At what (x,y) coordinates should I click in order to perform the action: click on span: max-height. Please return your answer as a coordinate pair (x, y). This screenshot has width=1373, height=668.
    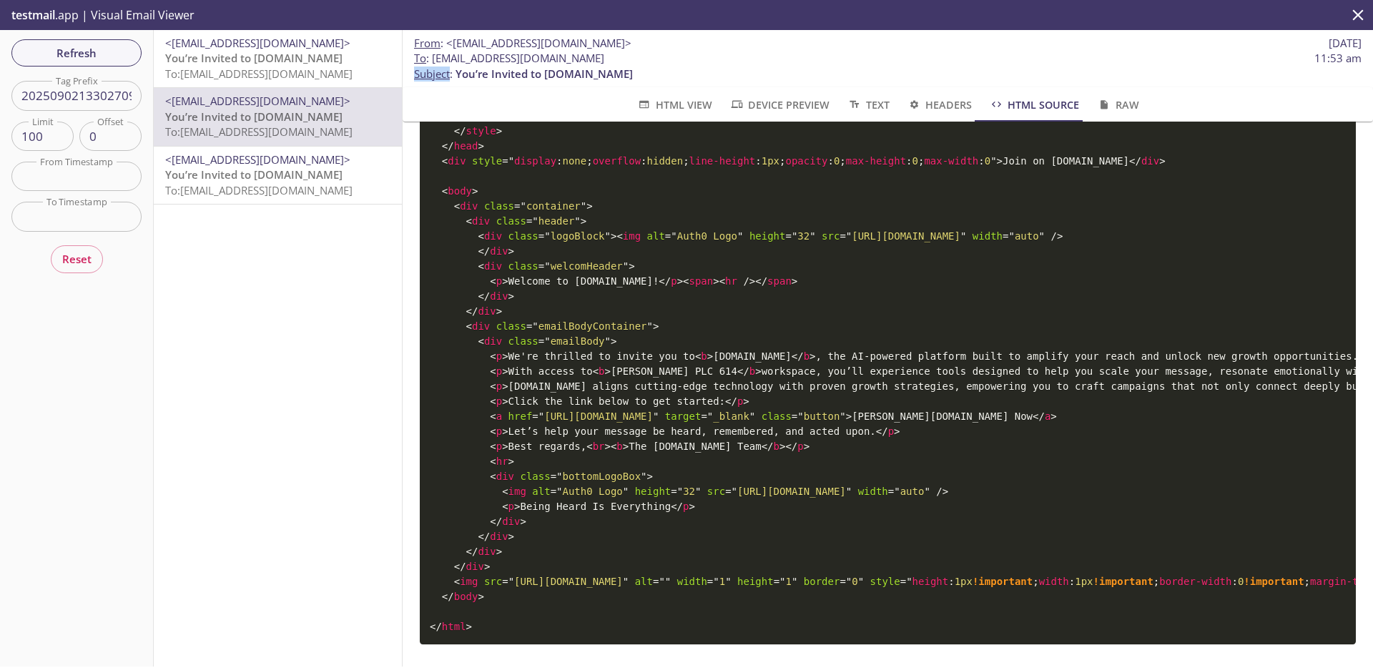
    Looking at the image, I should click on (876, 161).